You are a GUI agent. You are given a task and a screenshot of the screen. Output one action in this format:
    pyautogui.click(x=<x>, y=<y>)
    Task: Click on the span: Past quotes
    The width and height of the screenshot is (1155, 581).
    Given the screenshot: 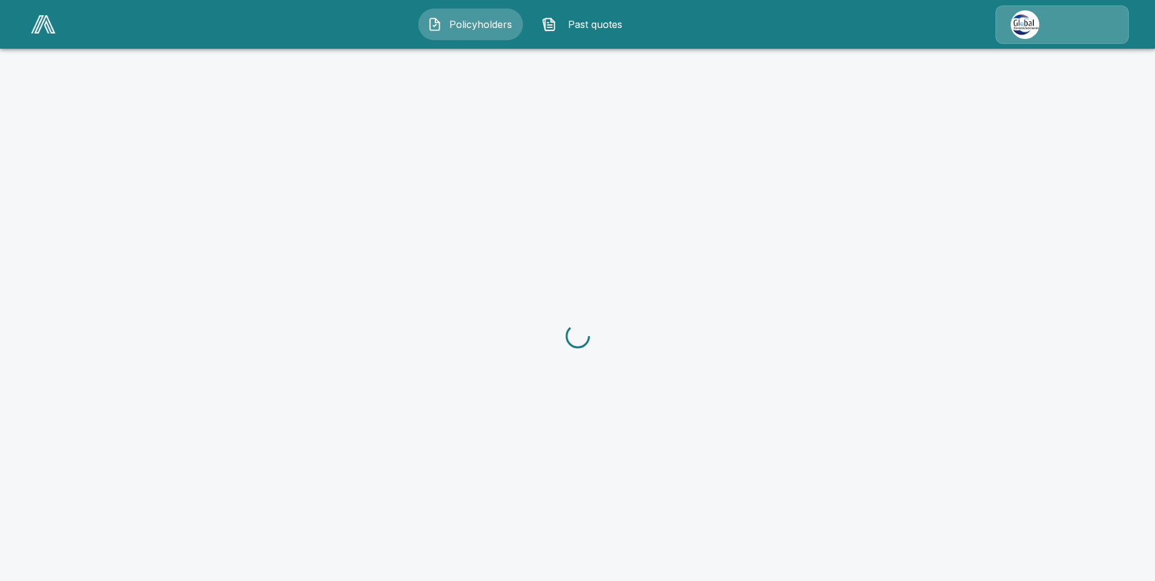 What is the action you would take?
    pyautogui.click(x=595, y=24)
    